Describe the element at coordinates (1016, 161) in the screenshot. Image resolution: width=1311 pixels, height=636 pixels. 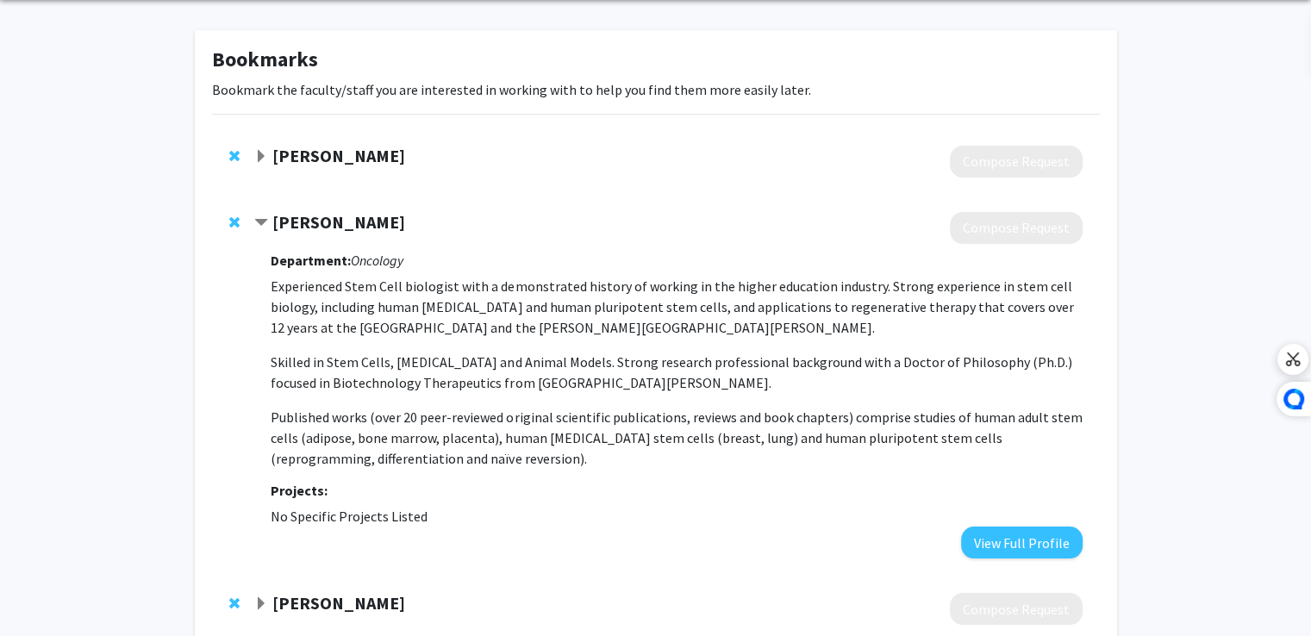
I see `button: Compose Request to Elias Zambidis` at that location.